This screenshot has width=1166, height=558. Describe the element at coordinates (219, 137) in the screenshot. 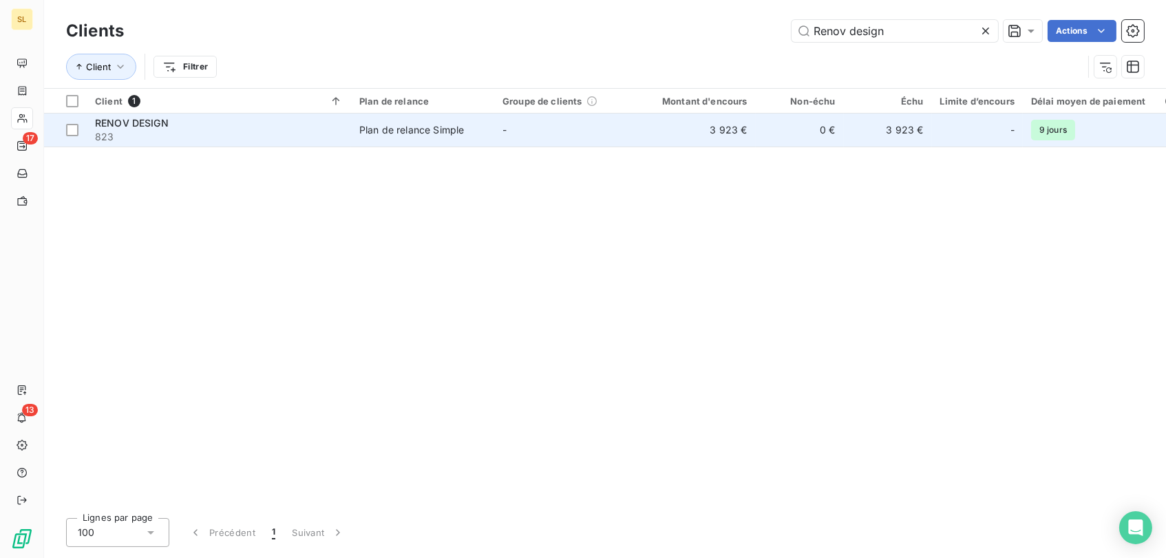

I see `span: 823` at that location.